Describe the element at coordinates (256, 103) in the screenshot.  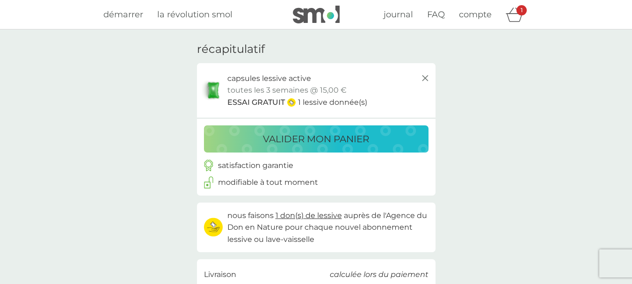
I see `span: ESSAI GRATUIT` at that location.